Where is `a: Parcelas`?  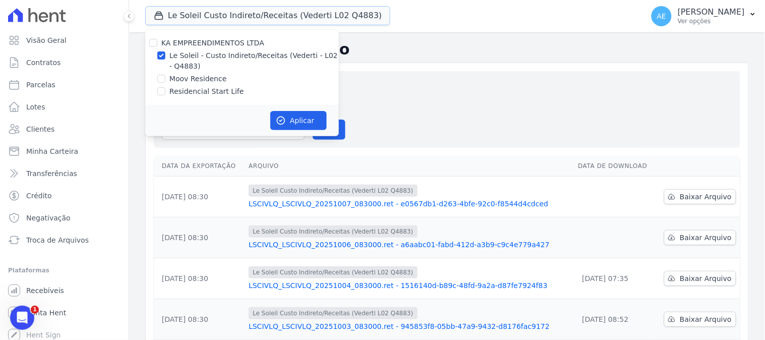 a: Parcelas is located at coordinates (64, 85).